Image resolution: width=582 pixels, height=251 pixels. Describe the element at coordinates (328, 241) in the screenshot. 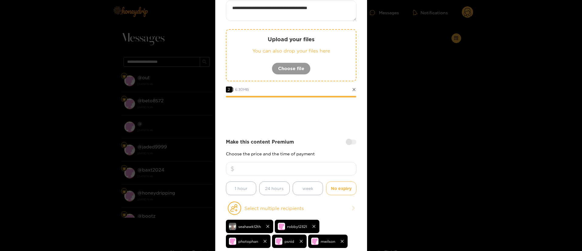

I see `span: mwilson` at that location.